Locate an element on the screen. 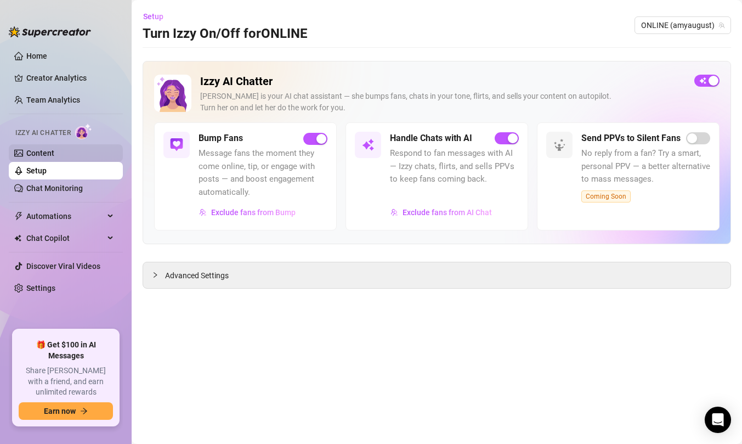 The width and height of the screenshot is (742, 444). span: Chat Copilot is located at coordinates (65, 238).